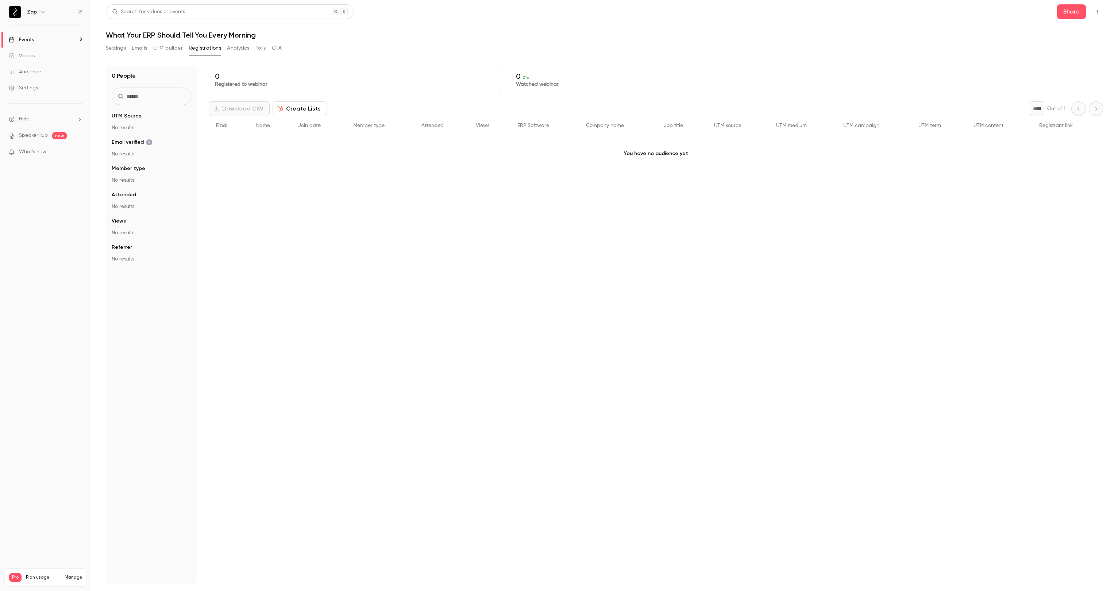 Image resolution: width=1118 pixels, height=591 pixels. Describe the element at coordinates (122, 247) in the screenshot. I see `span: Referrer` at that location.